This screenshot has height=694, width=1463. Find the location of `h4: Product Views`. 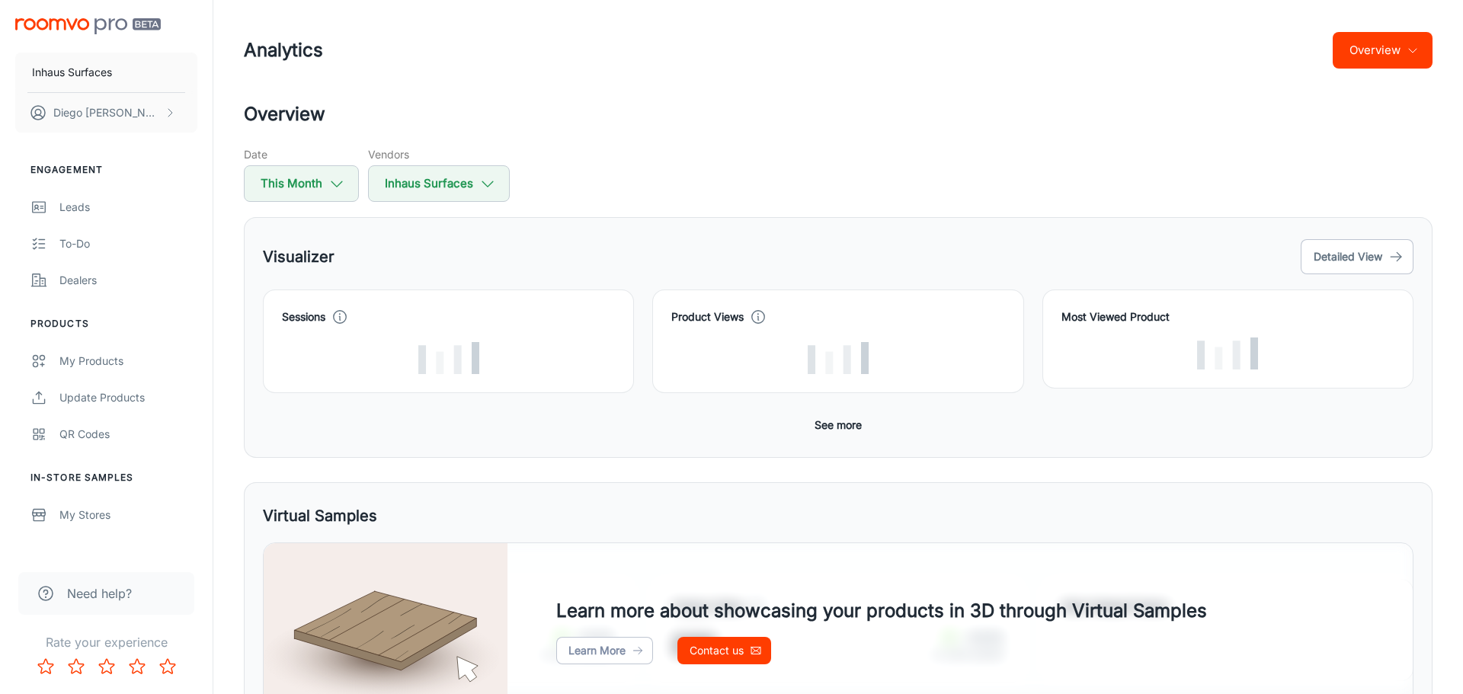

h4: Product Views is located at coordinates (707, 317).